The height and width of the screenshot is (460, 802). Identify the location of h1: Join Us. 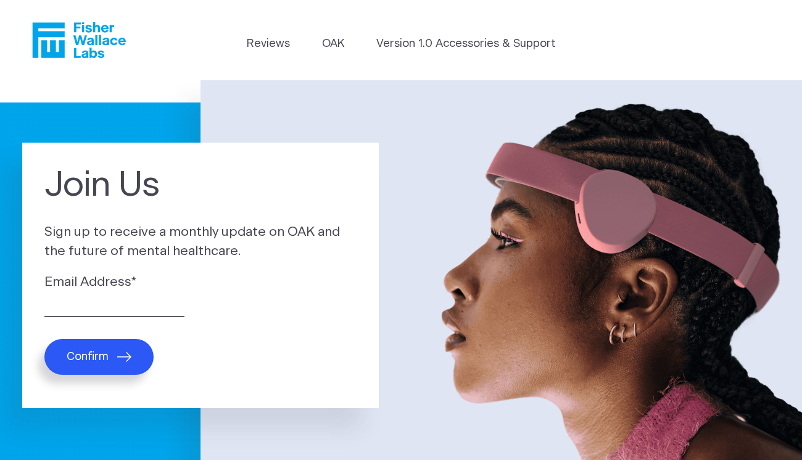
(201, 185).